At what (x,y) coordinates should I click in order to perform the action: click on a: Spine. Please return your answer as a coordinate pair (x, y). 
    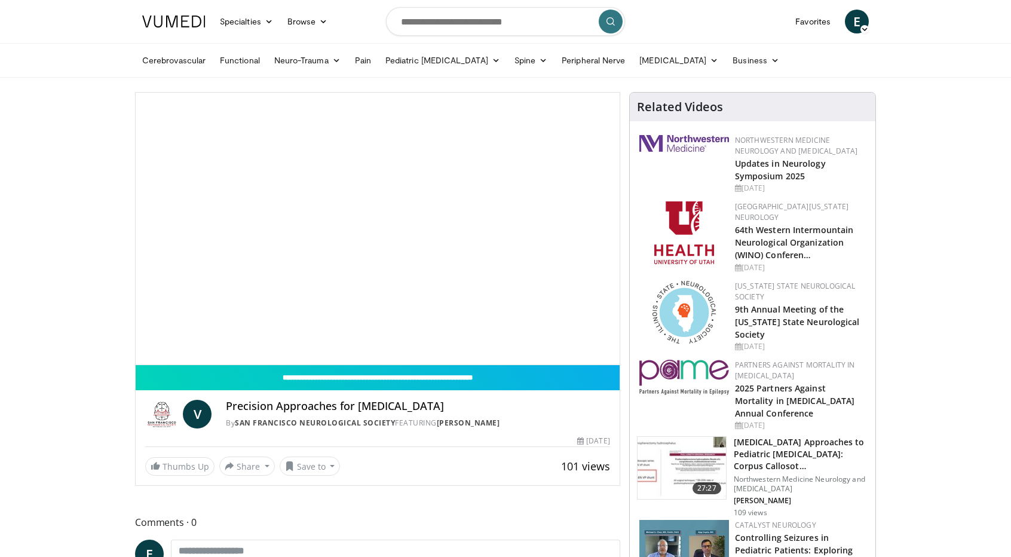
    Looking at the image, I should click on (530, 60).